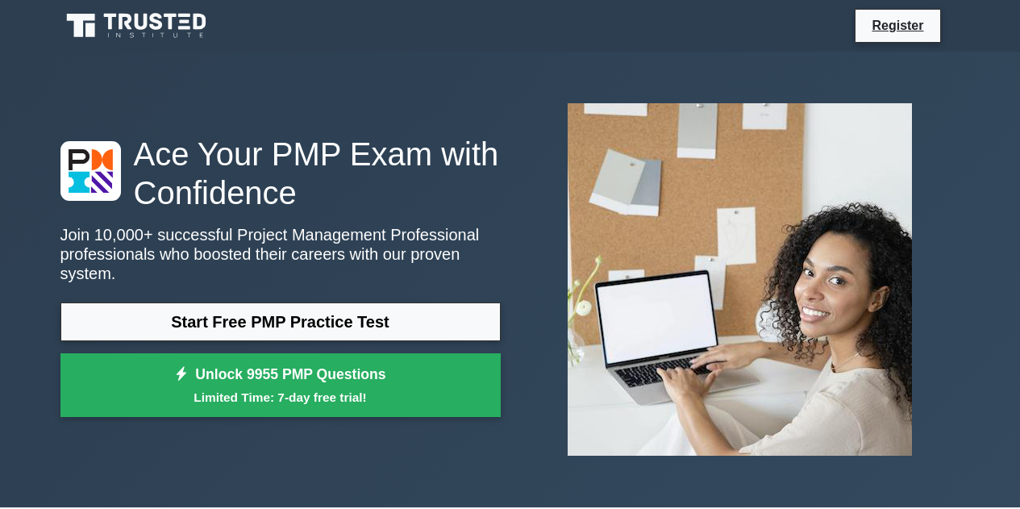 This screenshot has height=509, width=1020. Describe the element at coordinates (281, 254) in the screenshot. I see `p: Join 10,000+ successful Project Management Professional professionals who boosted their careers w...` at that location.